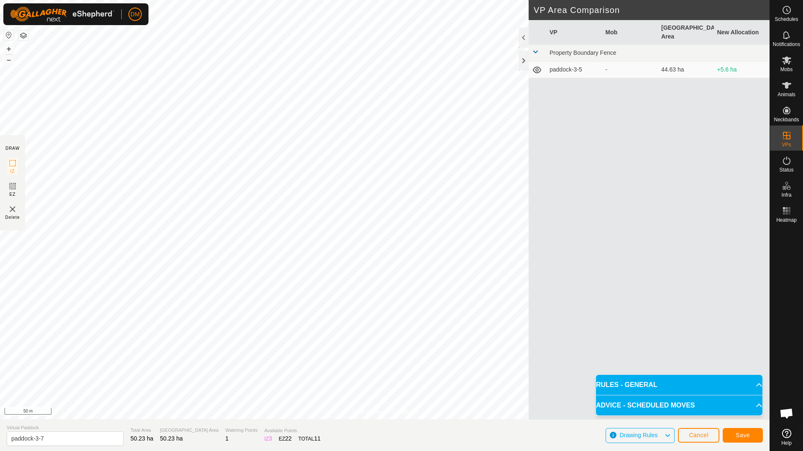 The width and height of the screenshot is (803, 451). I want to click on p-accordion-header: ADVICE - SCHEDULED MOVES, so click(679, 405).